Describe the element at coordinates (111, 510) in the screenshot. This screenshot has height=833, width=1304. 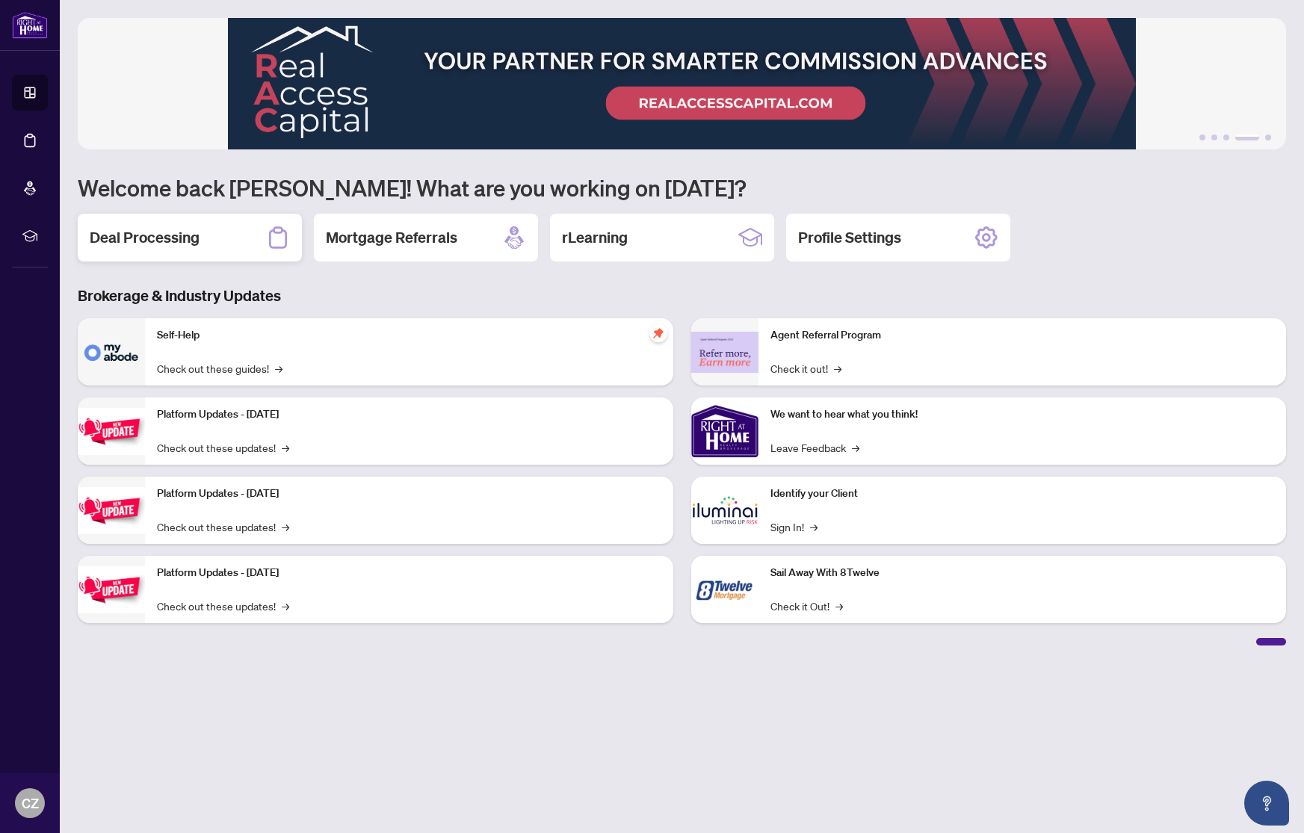
I see `img: Platform Updates - July 8, 2025` at that location.